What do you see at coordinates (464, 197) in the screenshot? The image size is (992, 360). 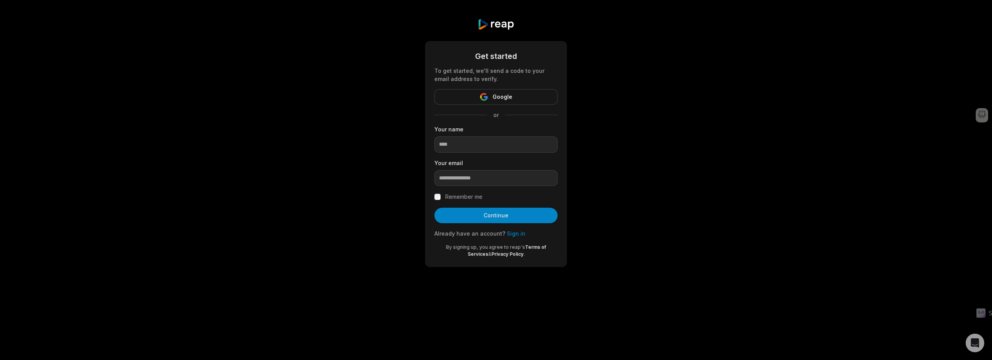 I see `label: Remember me` at bounding box center [464, 197].